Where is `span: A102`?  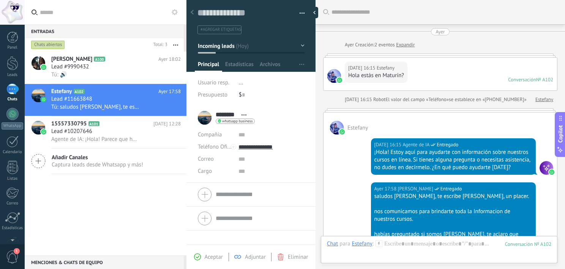
span: A102 is located at coordinates (79, 91).